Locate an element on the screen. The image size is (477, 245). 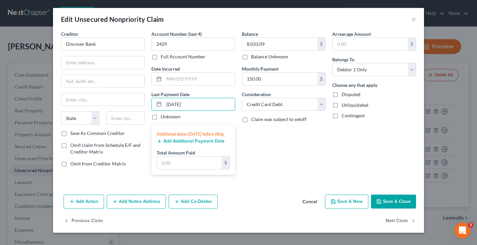
label: Last Payment Date is located at coordinates (170, 94).